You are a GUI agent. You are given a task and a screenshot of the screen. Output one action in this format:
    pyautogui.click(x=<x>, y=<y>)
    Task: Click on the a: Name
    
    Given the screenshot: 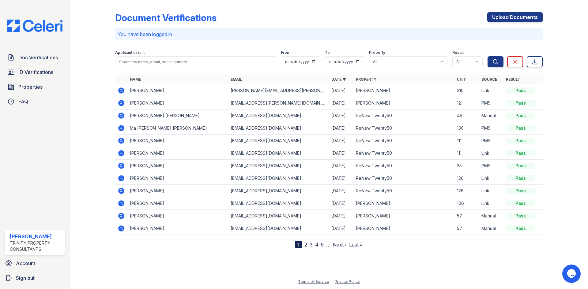 What is the action you would take?
    pyautogui.click(x=135, y=79)
    